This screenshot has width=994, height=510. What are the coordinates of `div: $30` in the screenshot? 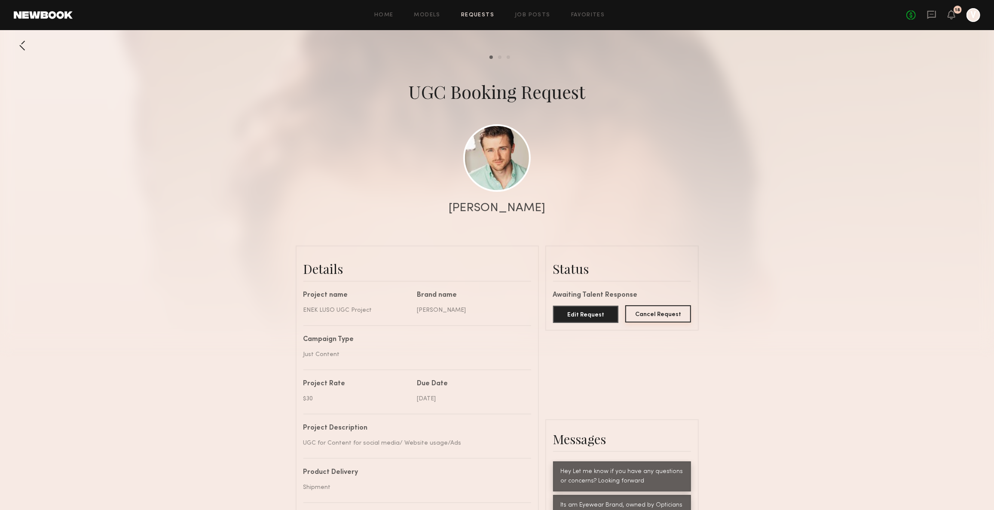 It's located at (357, 398).